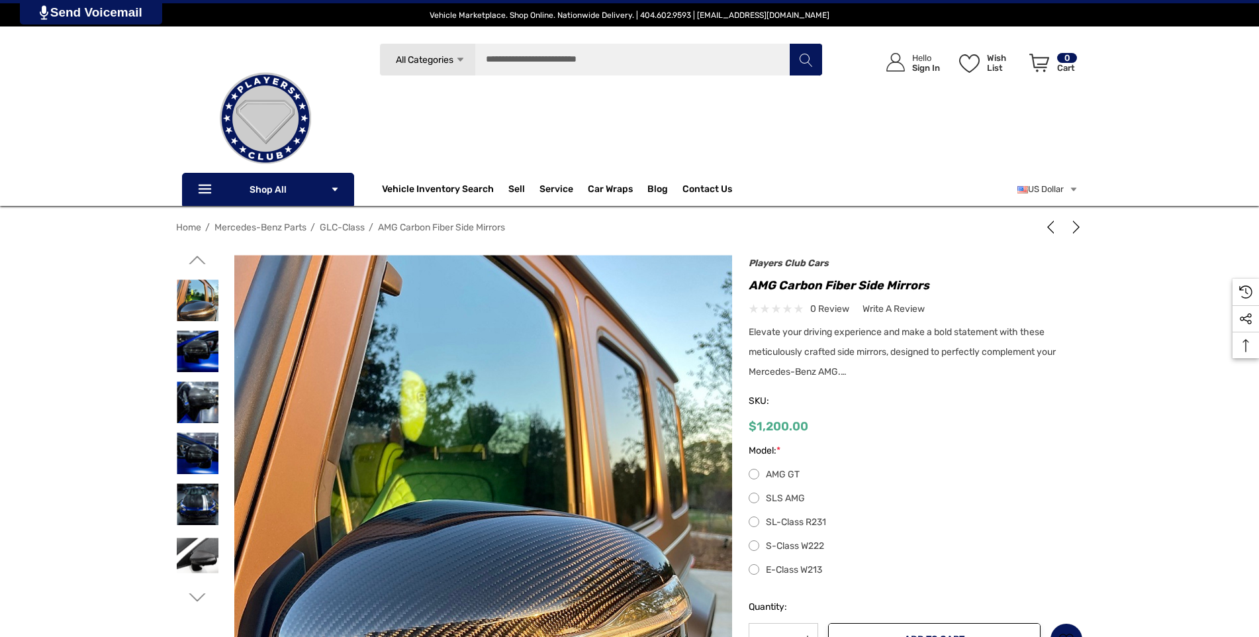  I want to click on a: Mercedes-Benz Parts, so click(260, 227).